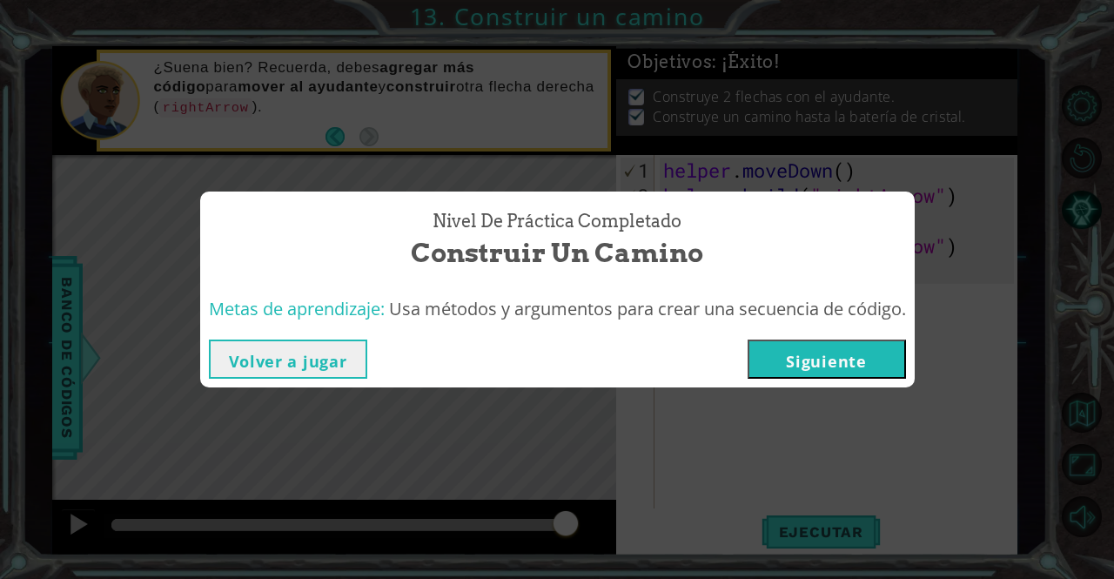 The image size is (1114, 579). Describe the element at coordinates (557, 221) in the screenshot. I see `span: Nivel de práctica Completado` at that location.